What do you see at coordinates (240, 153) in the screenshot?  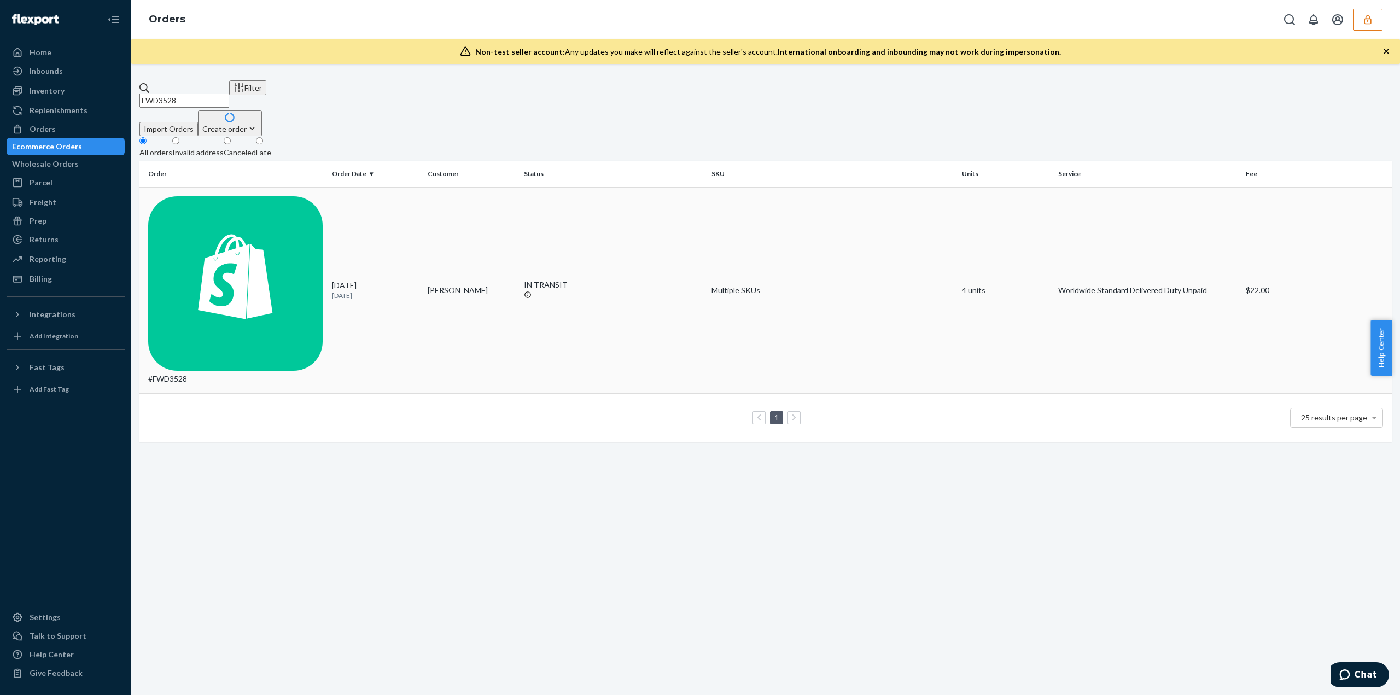 I see `div: Canceled` at bounding box center [240, 153].